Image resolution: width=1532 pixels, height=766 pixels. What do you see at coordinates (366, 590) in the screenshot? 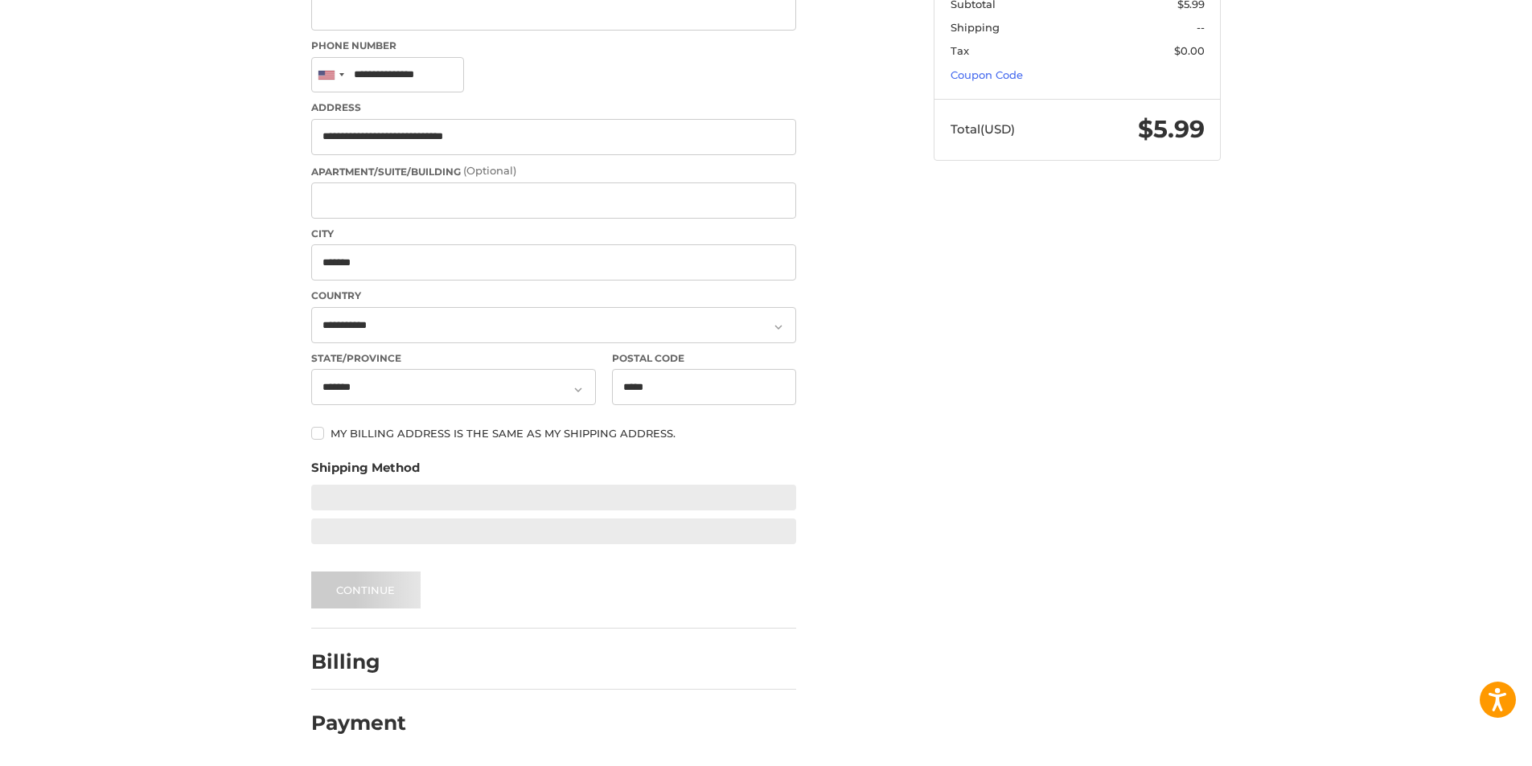
I see `button: Continue` at bounding box center [366, 590].